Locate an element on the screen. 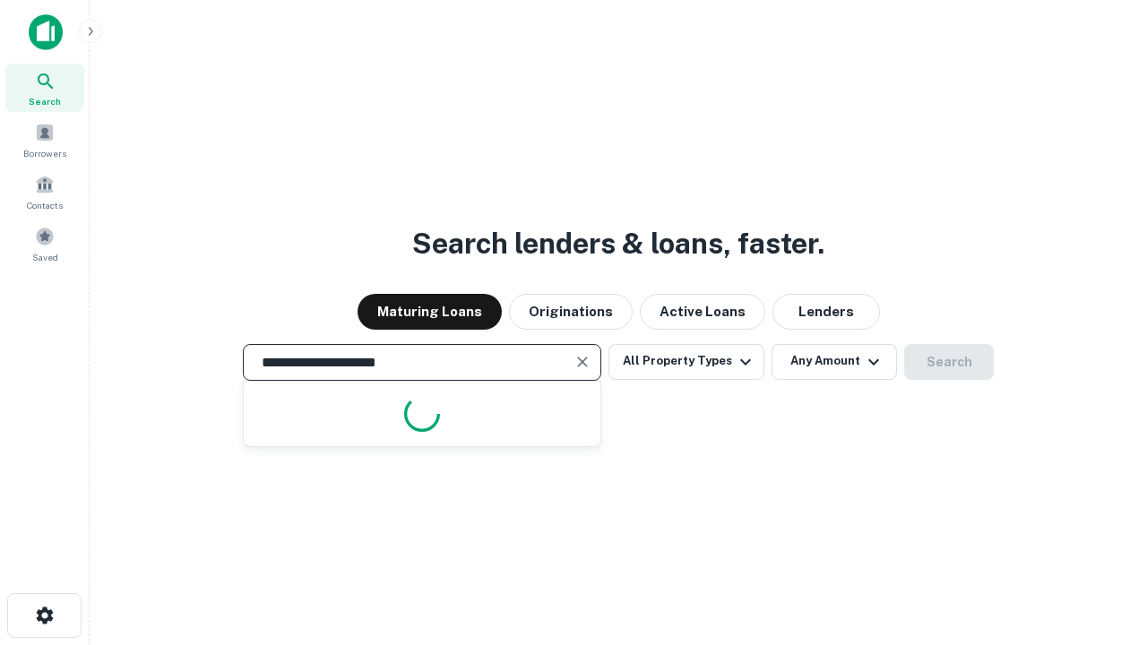 The width and height of the screenshot is (1147, 645). button: Clear is located at coordinates (583, 362).